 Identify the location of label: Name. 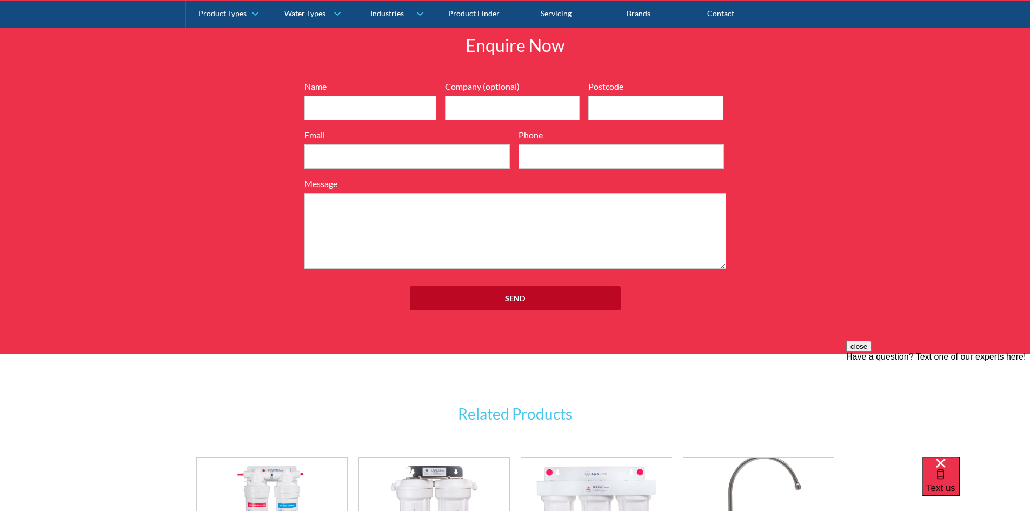
(370, 86).